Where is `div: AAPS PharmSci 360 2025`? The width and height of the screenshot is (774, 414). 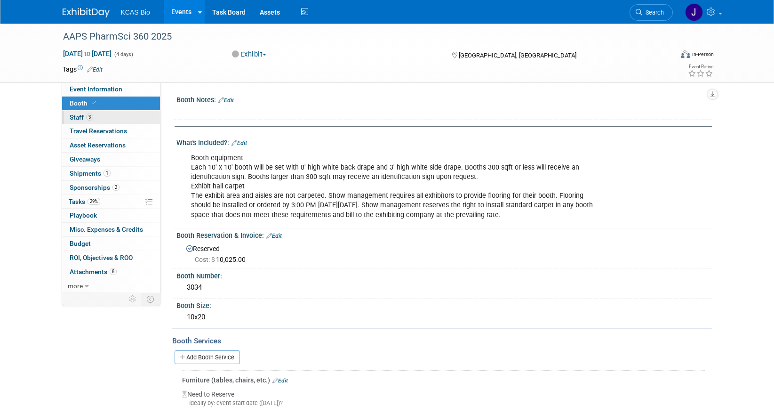 div: AAPS PharmSci 360 2025 is located at coordinates (359, 37).